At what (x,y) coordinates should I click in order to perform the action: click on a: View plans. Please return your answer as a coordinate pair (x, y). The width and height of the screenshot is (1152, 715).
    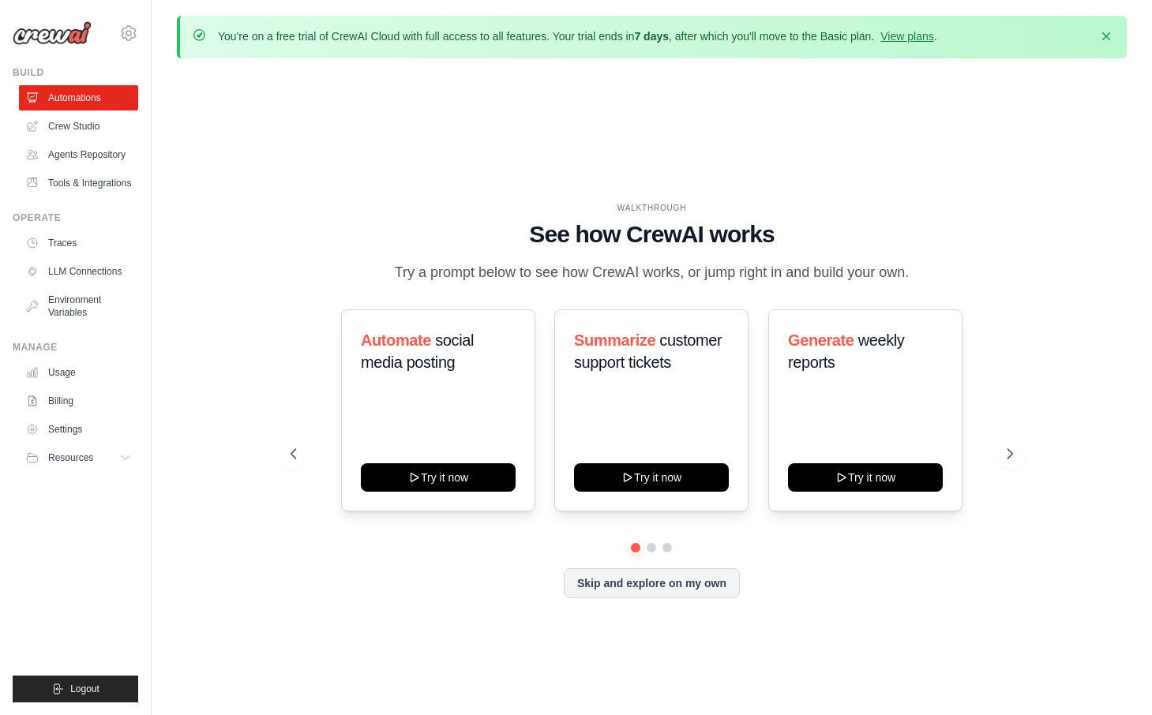
    Looking at the image, I should click on (906, 36).